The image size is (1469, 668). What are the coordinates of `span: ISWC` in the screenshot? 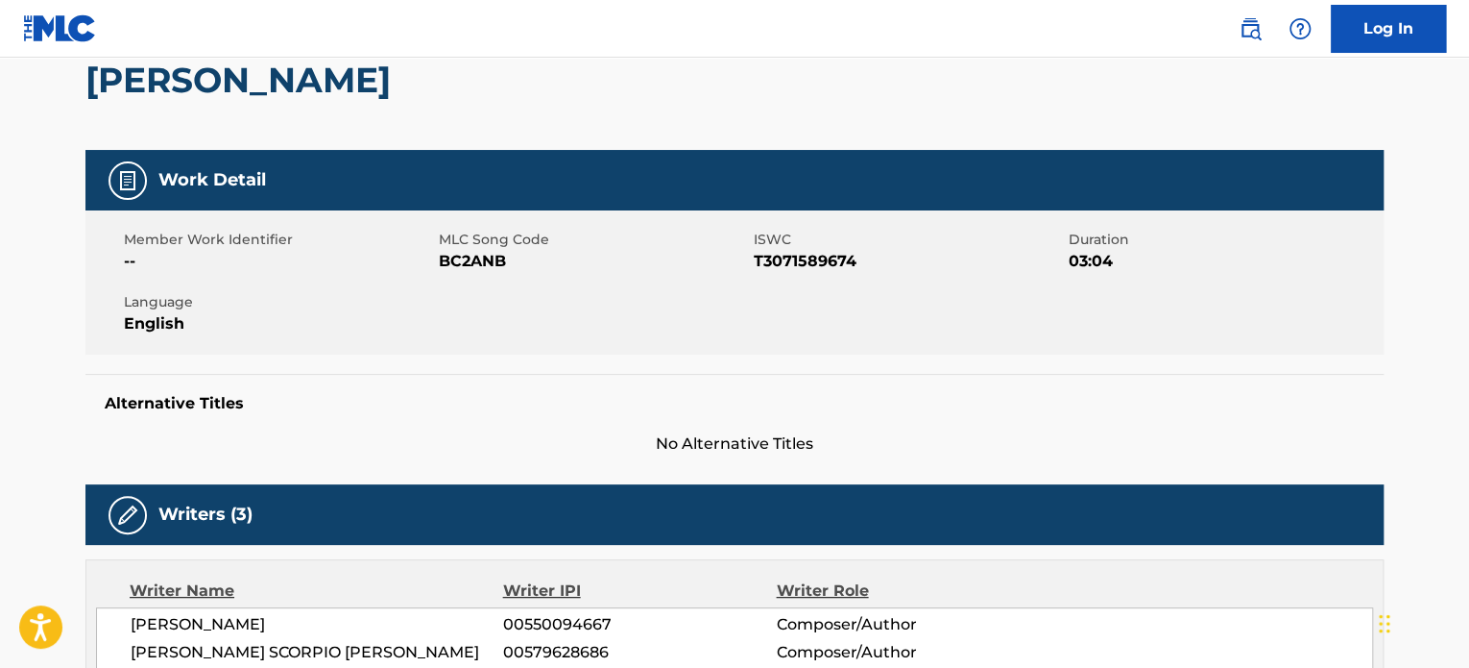 It's located at (909, 239).